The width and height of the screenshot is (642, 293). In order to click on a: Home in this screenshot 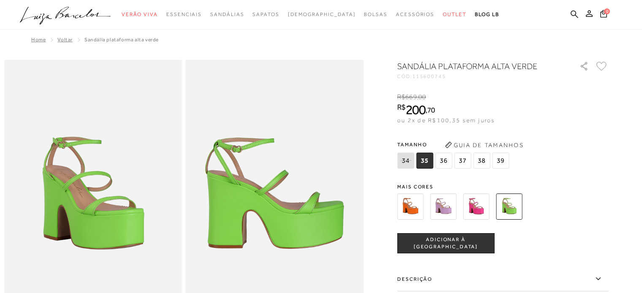, I will do `click(38, 40)`.